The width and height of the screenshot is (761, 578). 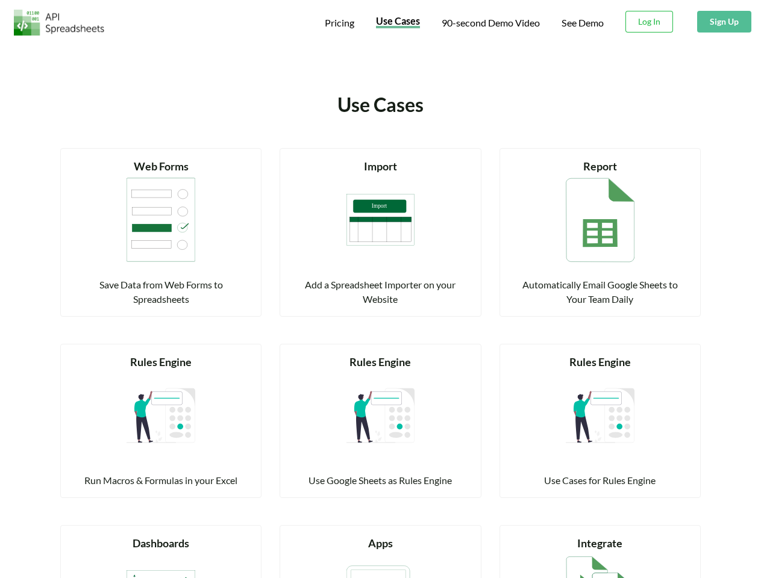 I want to click on div: Use Cases, so click(x=380, y=105).